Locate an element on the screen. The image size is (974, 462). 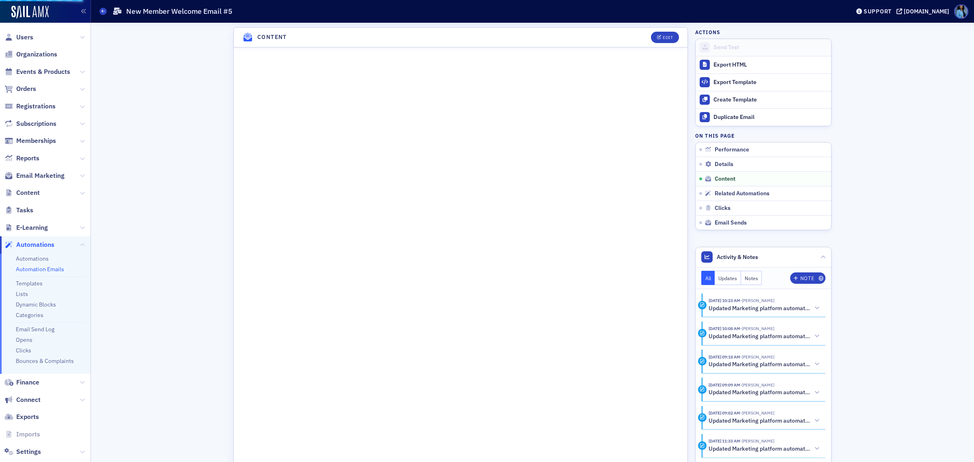
span: Profile is located at coordinates (961, 11).